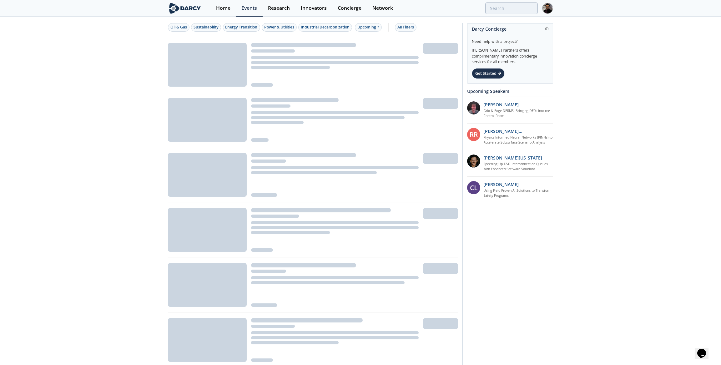  Describe the element at coordinates (325, 27) in the screenshot. I see `div: Industrial Decarbonization` at that location.